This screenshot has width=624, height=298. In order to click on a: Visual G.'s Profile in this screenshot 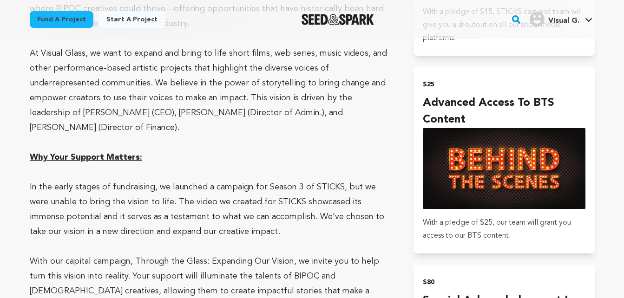, I will do `click(561, 18)`.